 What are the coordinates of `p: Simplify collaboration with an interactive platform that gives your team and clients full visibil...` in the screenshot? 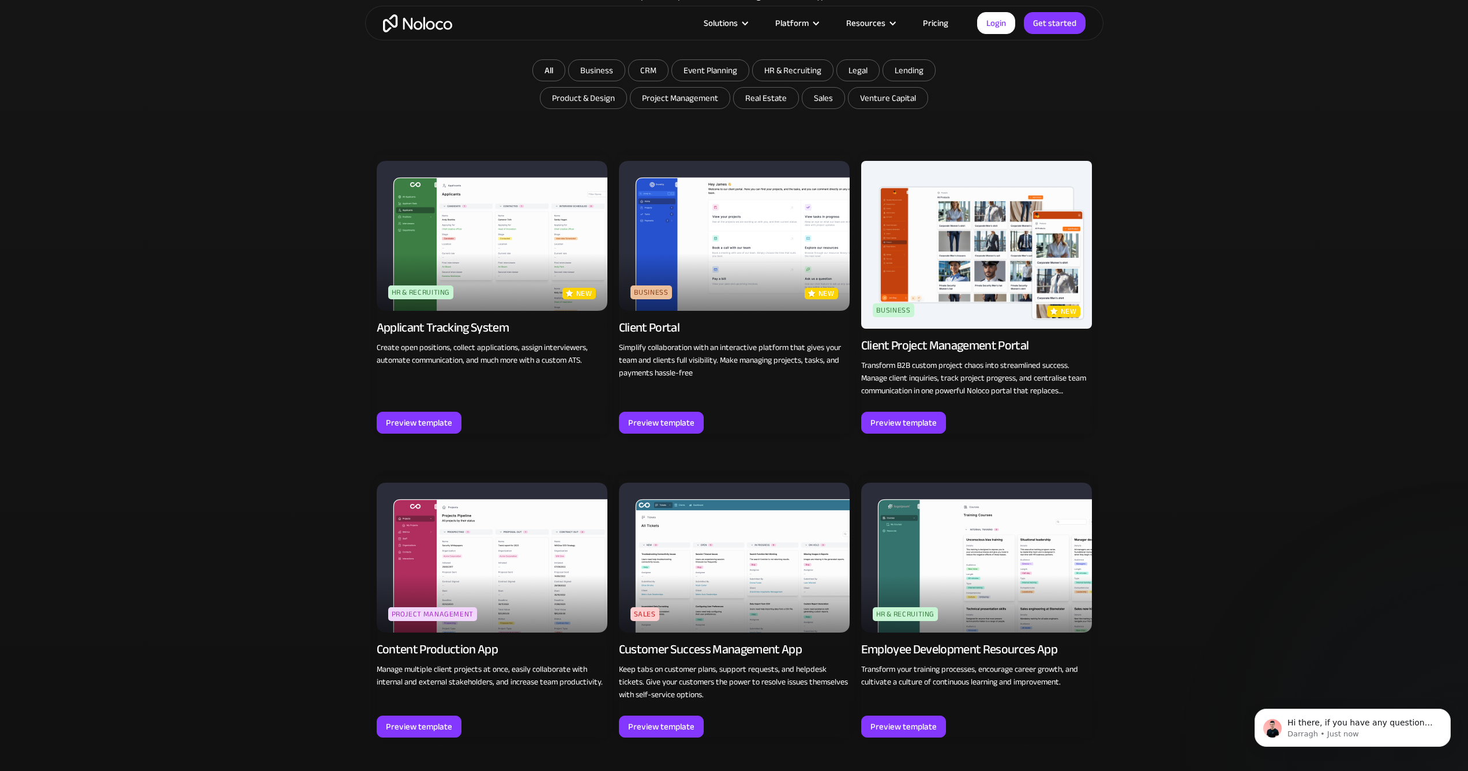 It's located at (734, 361).